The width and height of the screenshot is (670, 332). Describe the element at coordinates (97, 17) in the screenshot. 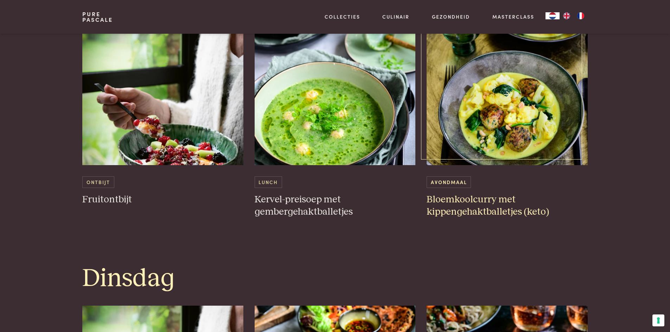

I see `a: PurePascale` at that location.